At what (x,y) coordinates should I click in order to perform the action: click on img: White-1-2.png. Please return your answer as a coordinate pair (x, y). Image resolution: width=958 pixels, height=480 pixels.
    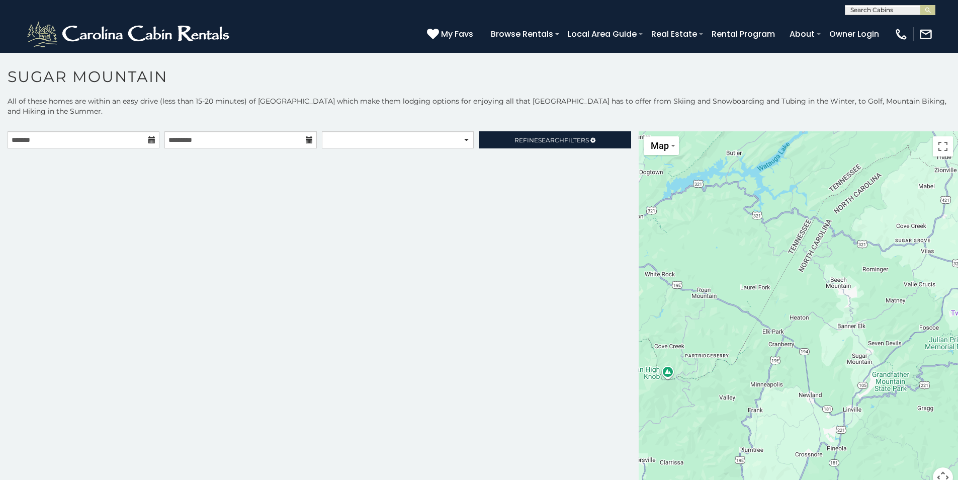
    Looking at the image, I should click on (129, 34).